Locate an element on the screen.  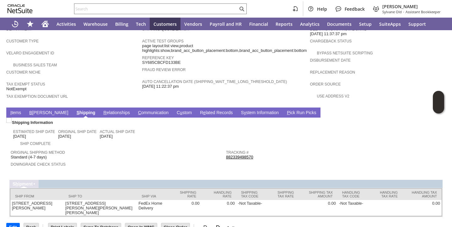
div: Handling Tax Amount is located at coordinates (422, 194).